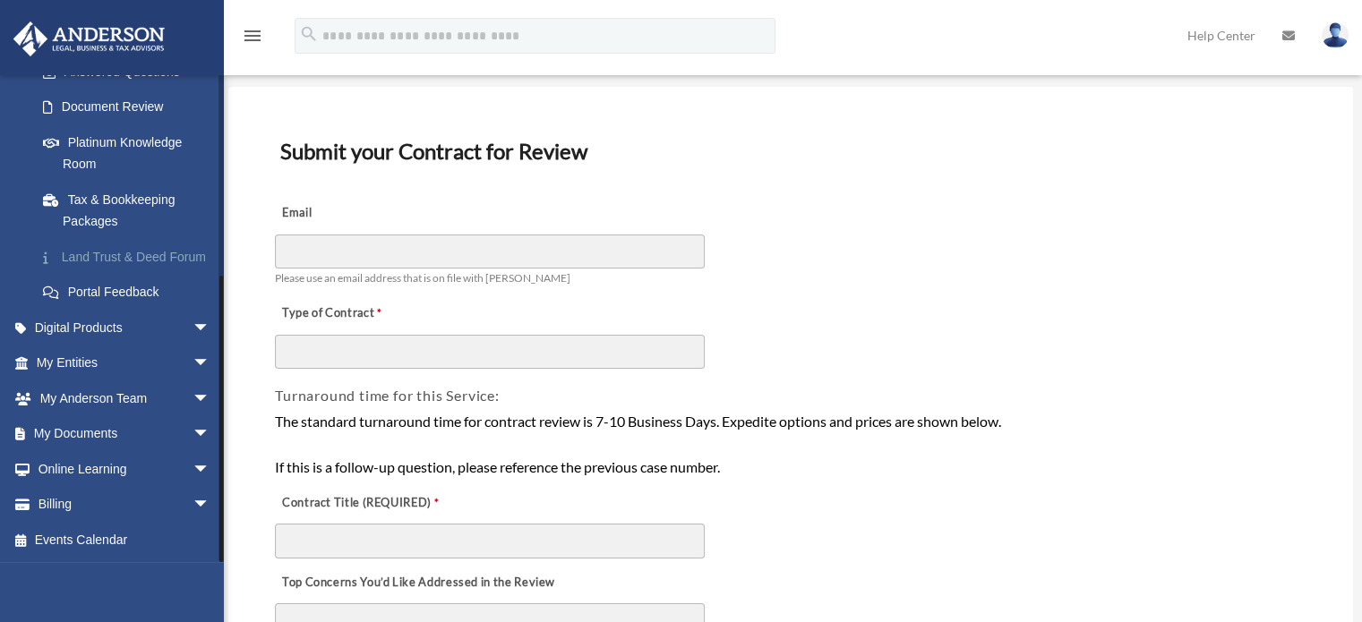 Image resolution: width=1362 pixels, height=622 pixels. What do you see at coordinates (89, 39) in the screenshot?
I see `img: Anderson Advisors Platinum Portal` at bounding box center [89, 39].